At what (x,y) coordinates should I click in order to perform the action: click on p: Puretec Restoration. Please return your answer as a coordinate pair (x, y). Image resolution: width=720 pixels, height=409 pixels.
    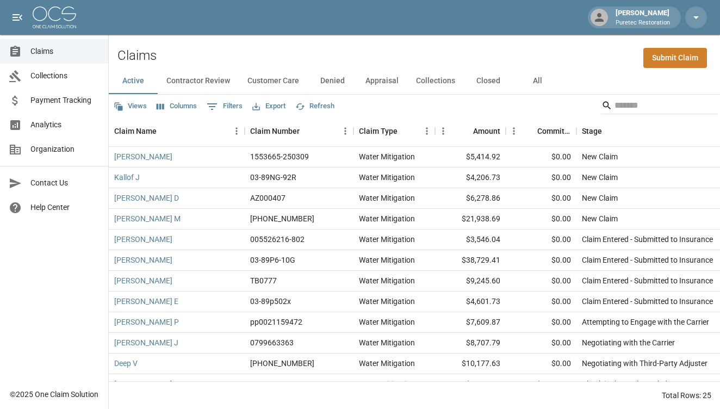
    Looking at the image, I should click on (642, 23).